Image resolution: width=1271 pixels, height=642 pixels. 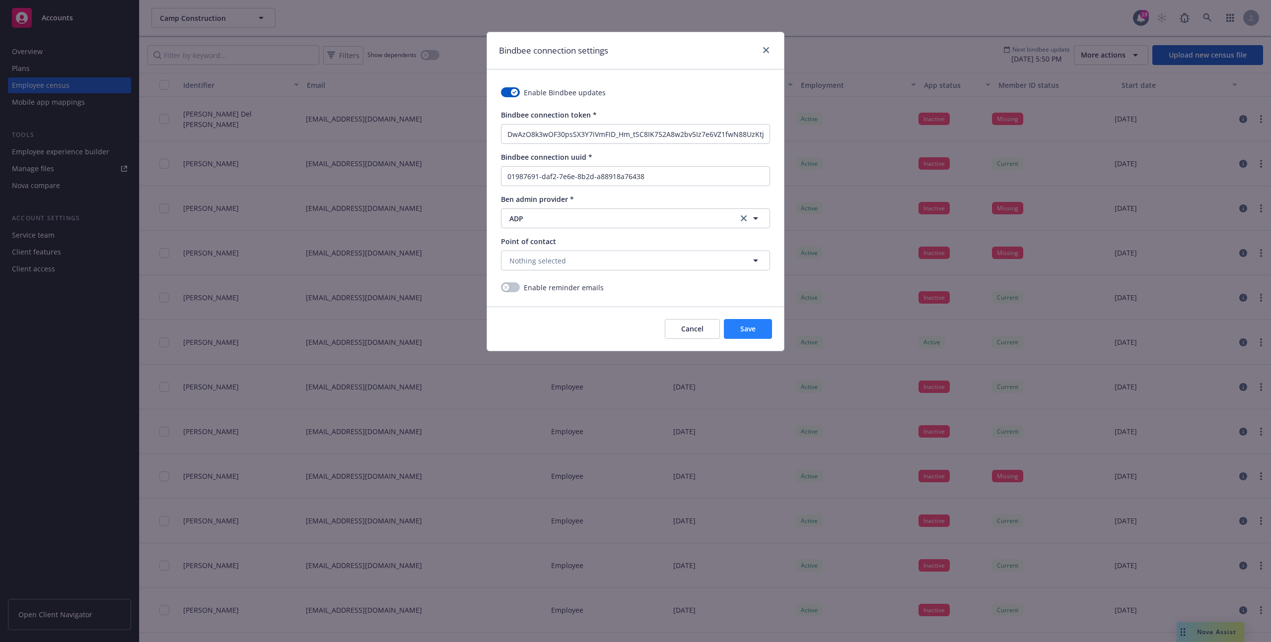 What do you see at coordinates (748, 329) in the screenshot?
I see `button: Save` at bounding box center [748, 329].